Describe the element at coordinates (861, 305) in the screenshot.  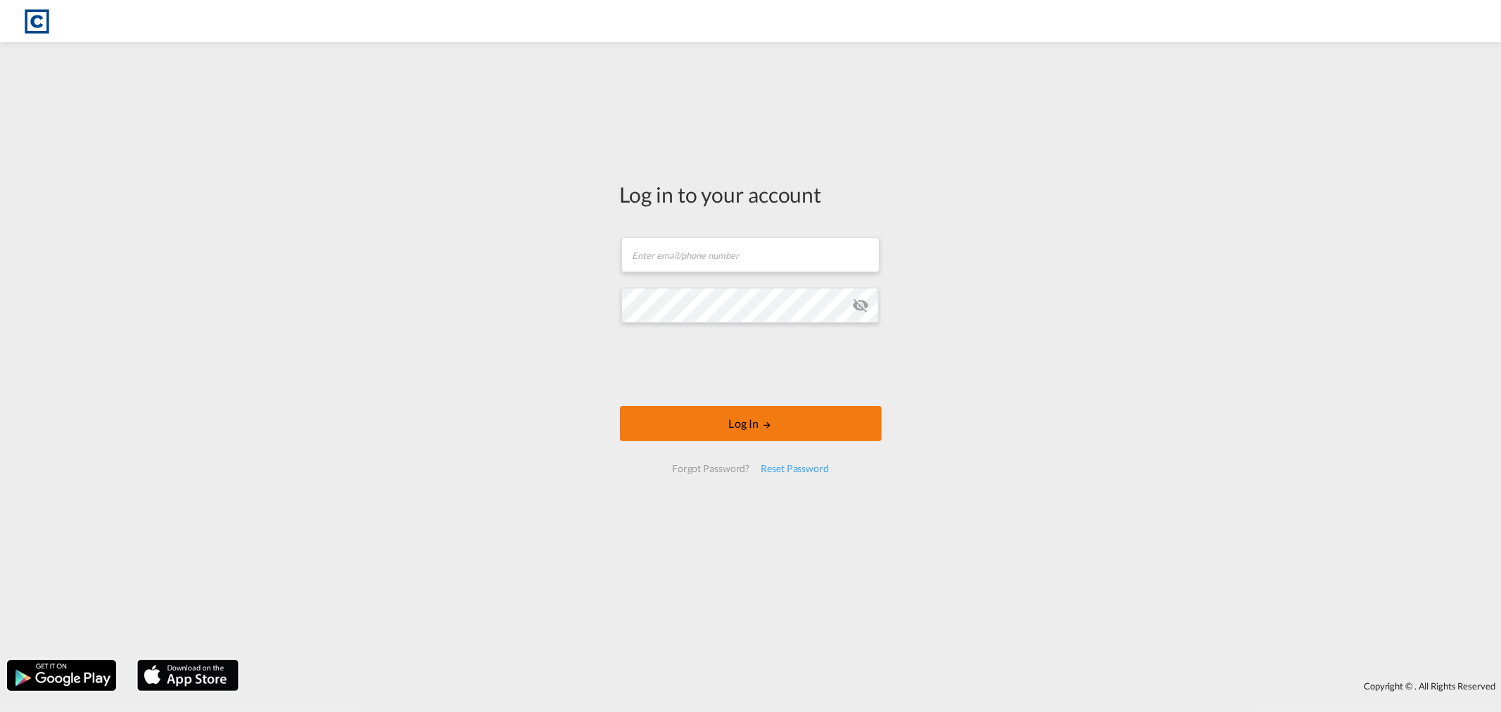
I see `md-icon: icon-eye-off` at that location.